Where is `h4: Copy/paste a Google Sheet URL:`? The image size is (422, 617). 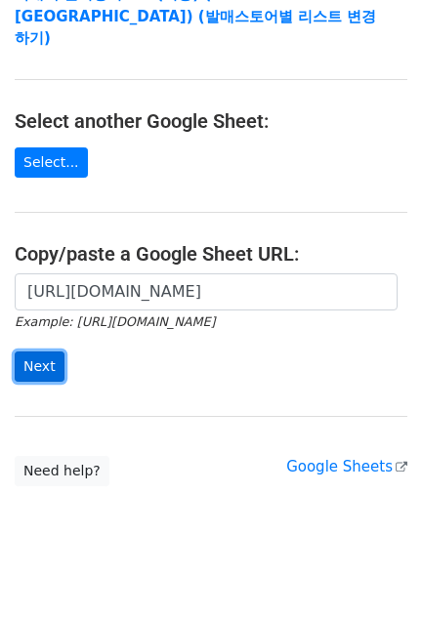 h4: Copy/paste a Google Sheet URL: is located at coordinates (211, 254).